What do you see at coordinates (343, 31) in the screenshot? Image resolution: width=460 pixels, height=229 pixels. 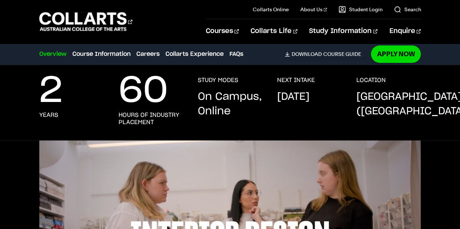 I see `a: Study Information` at bounding box center [343, 31].